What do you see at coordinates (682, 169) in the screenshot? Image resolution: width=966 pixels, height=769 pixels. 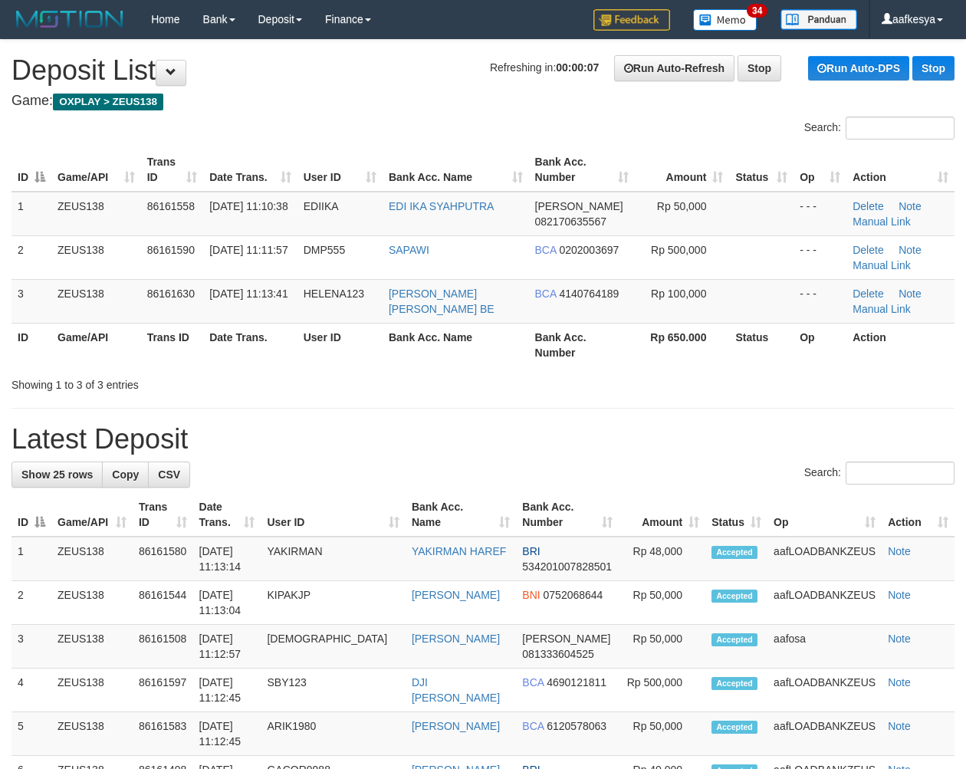 I see `th: Amount: activate to sort column ascending` at bounding box center [682, 169].